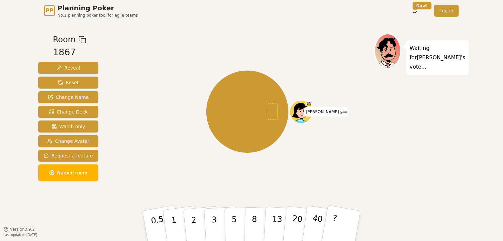 The image size is (503, 241). What do you see at coordinates (68, 126) in the screenshot?
I see `span: Watch only` at bounding box center [68, 126].